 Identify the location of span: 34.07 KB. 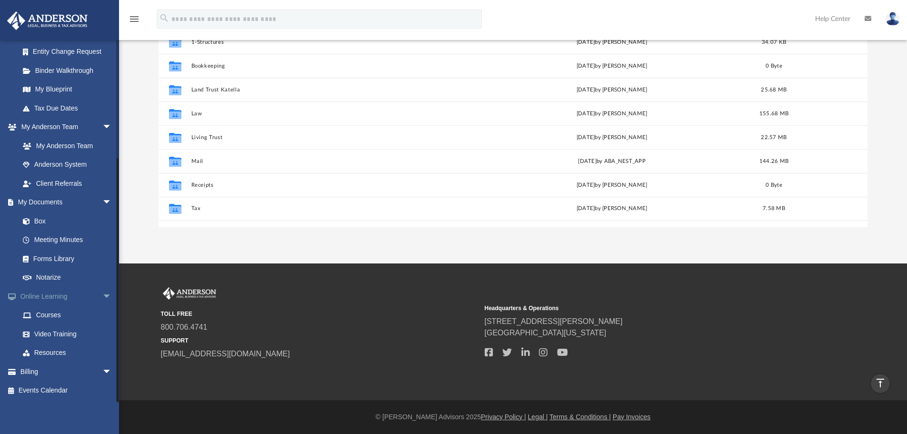
(774, 41).